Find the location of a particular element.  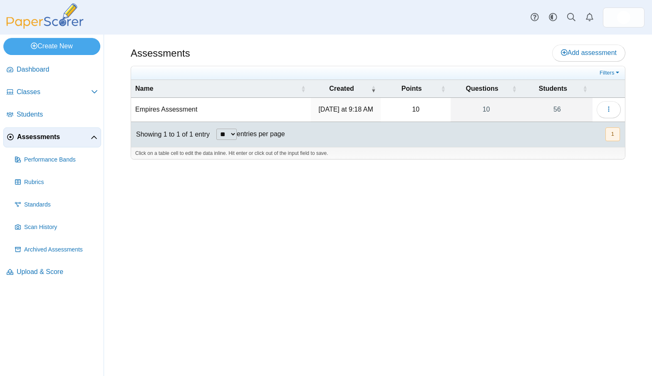

span: Add assessment is located at coordinates (589, 52).